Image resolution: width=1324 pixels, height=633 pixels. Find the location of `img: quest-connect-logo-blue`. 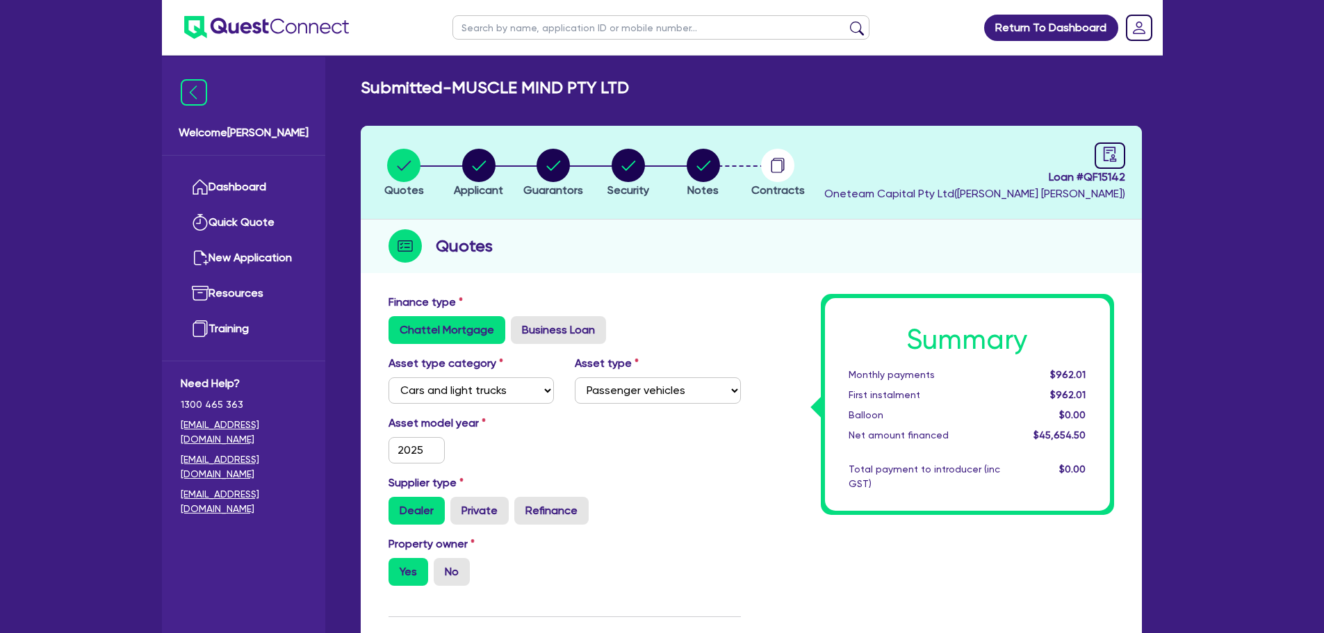

img: quest-connect-logo-blue is located at coordinates (266, 27).